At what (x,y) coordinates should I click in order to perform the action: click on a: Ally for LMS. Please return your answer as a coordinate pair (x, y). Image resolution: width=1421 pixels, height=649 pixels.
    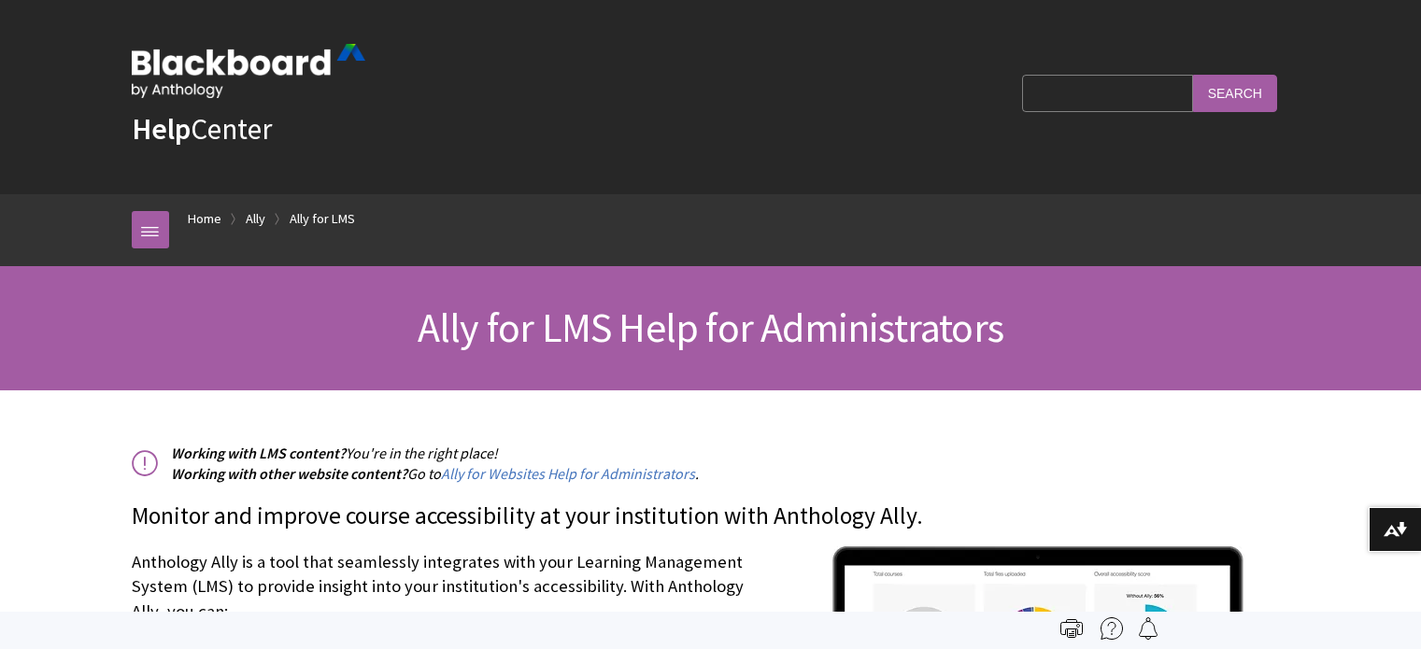
    Looking at the image, I should click on (322, 219).